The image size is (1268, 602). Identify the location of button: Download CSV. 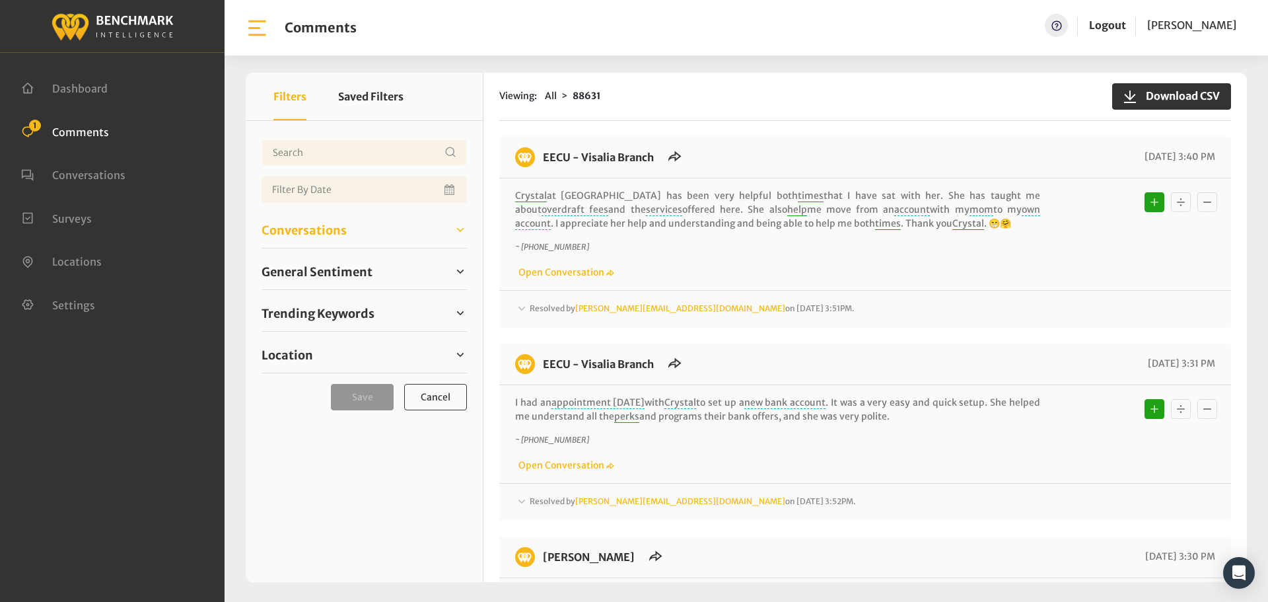
(1172, 96).